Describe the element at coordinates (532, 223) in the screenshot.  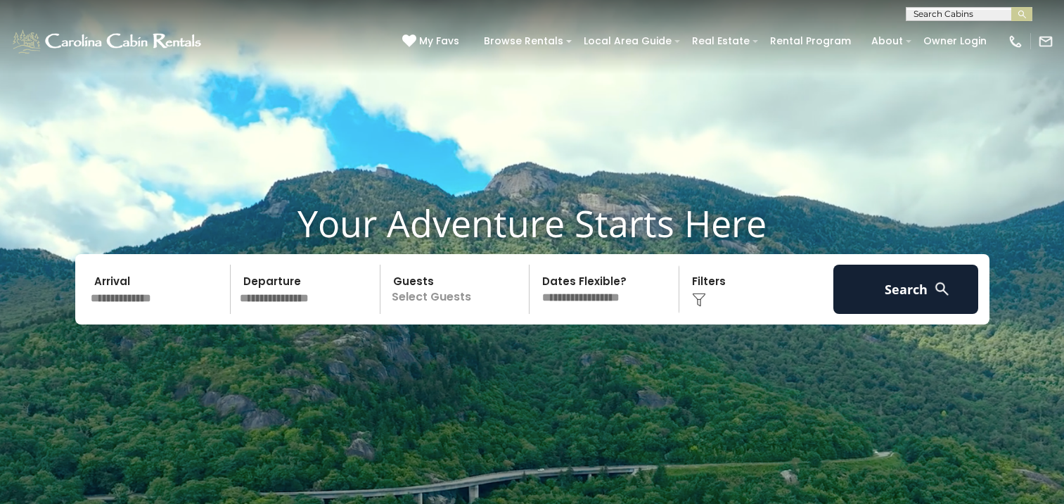
I see `h1: Your Adventure Starts Here` at that location.